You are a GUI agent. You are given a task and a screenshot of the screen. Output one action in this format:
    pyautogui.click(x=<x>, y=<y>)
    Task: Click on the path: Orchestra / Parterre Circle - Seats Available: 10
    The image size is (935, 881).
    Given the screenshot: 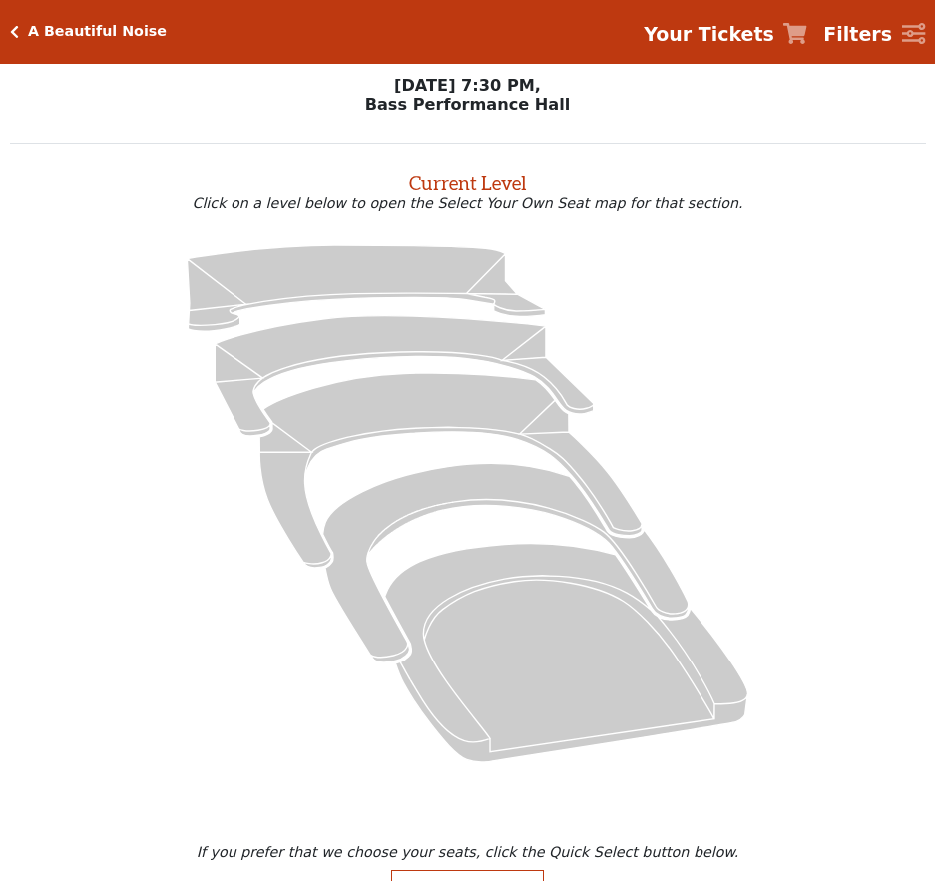 What is the action you would take?
    pyautogui.click(x=567, y=651)
    